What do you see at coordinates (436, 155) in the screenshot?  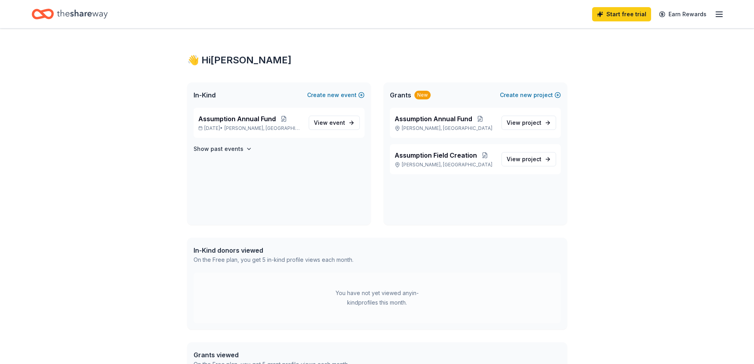 I see `span: Assumption Field Creation` at bounding box center [436, 155].